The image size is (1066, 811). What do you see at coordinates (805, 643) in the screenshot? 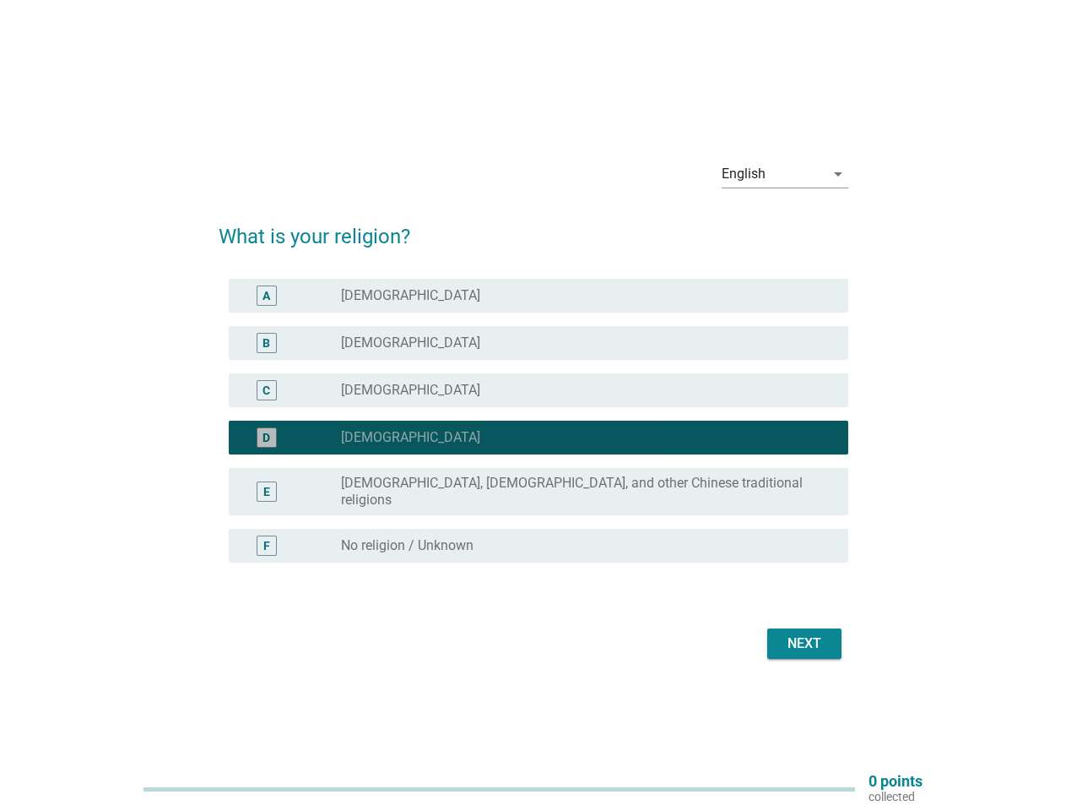
I see `div: Next` at bounding box center [805, 643].